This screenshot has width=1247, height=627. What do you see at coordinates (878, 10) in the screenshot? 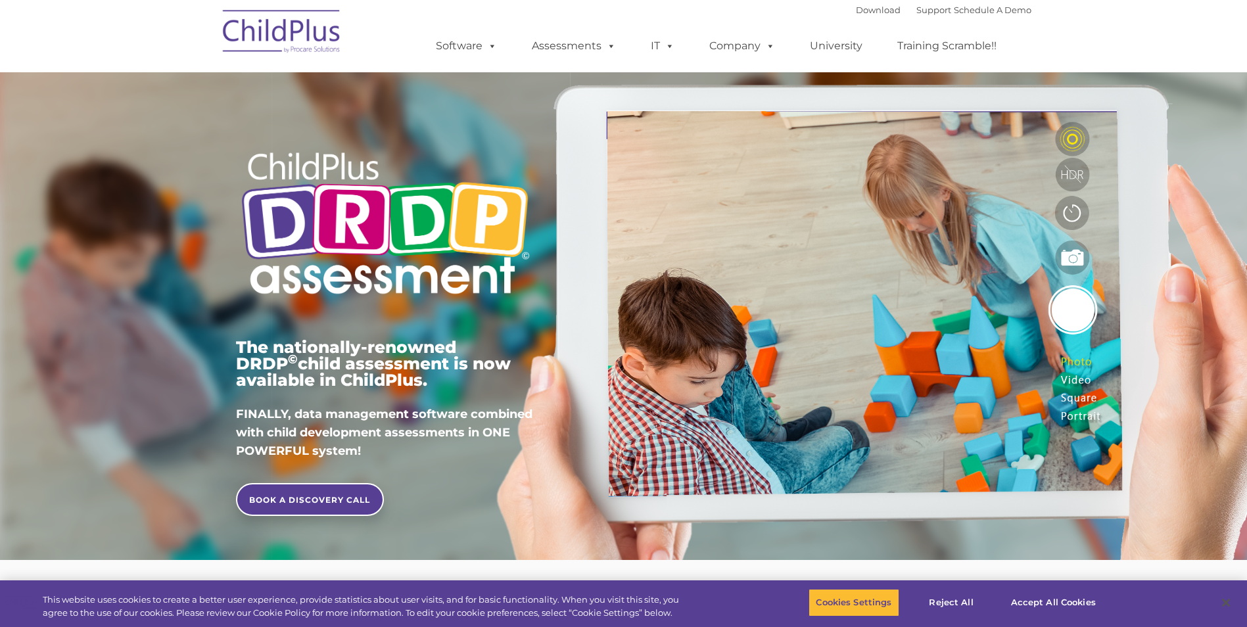
I see `a: Download` at bounding box center [878, 10].